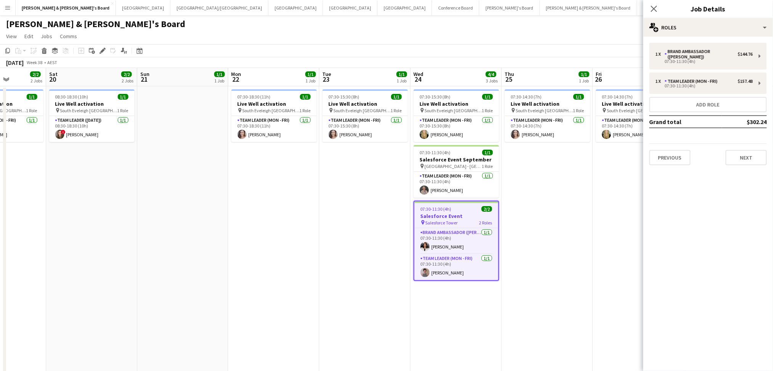  Describe the element at coordinates (692, 81) in the screenshot. I see `div: Team Leader (Mon - Fri)` at that location.